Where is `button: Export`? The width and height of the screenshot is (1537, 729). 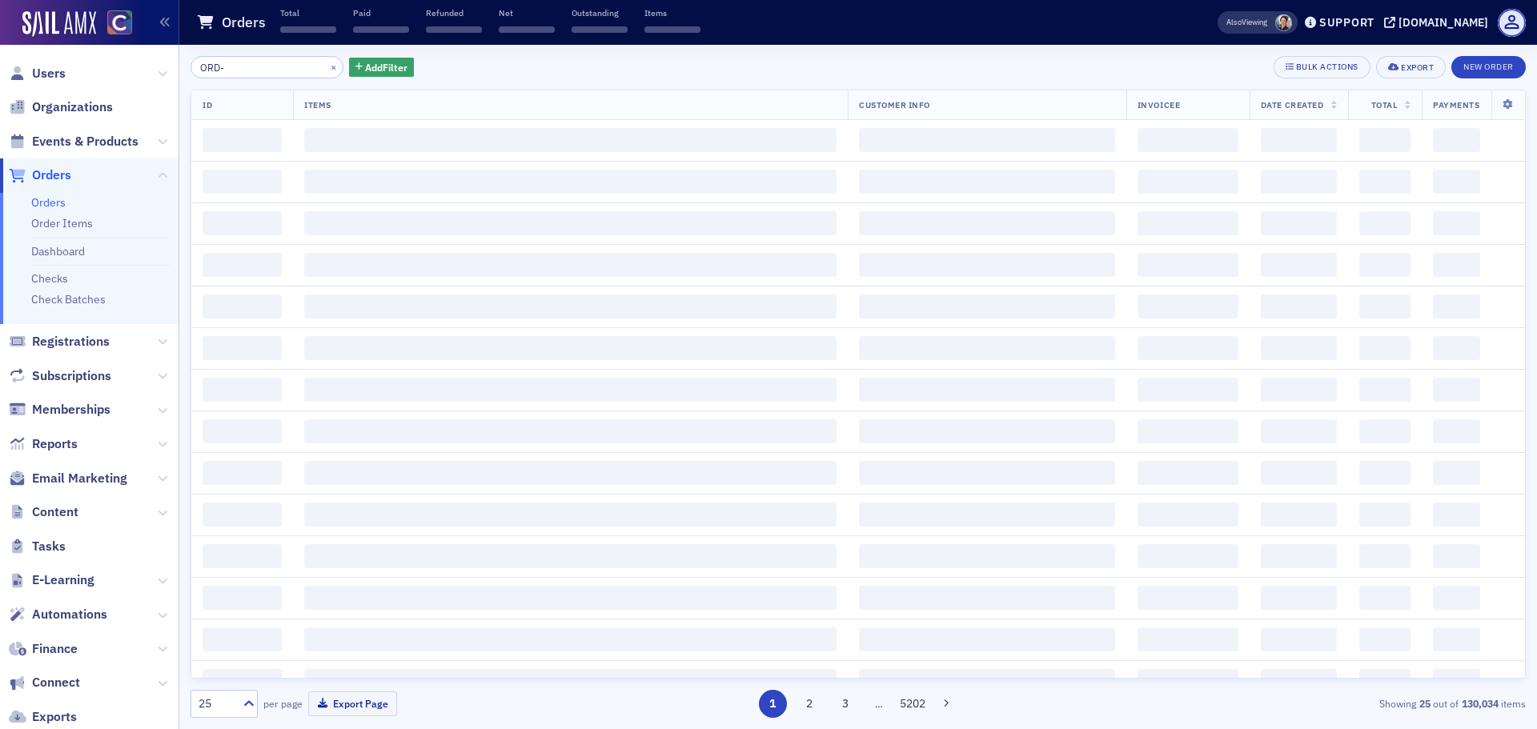
button: Export is located at coordinates (1411, 67).